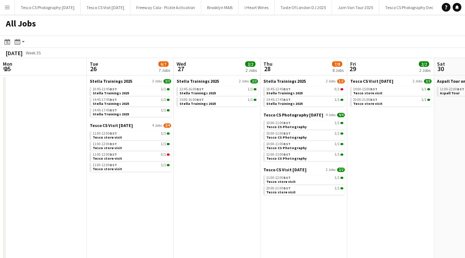 The image size is (465, 258). I want to click on span: 20:00-21:00, so click(365, 100).